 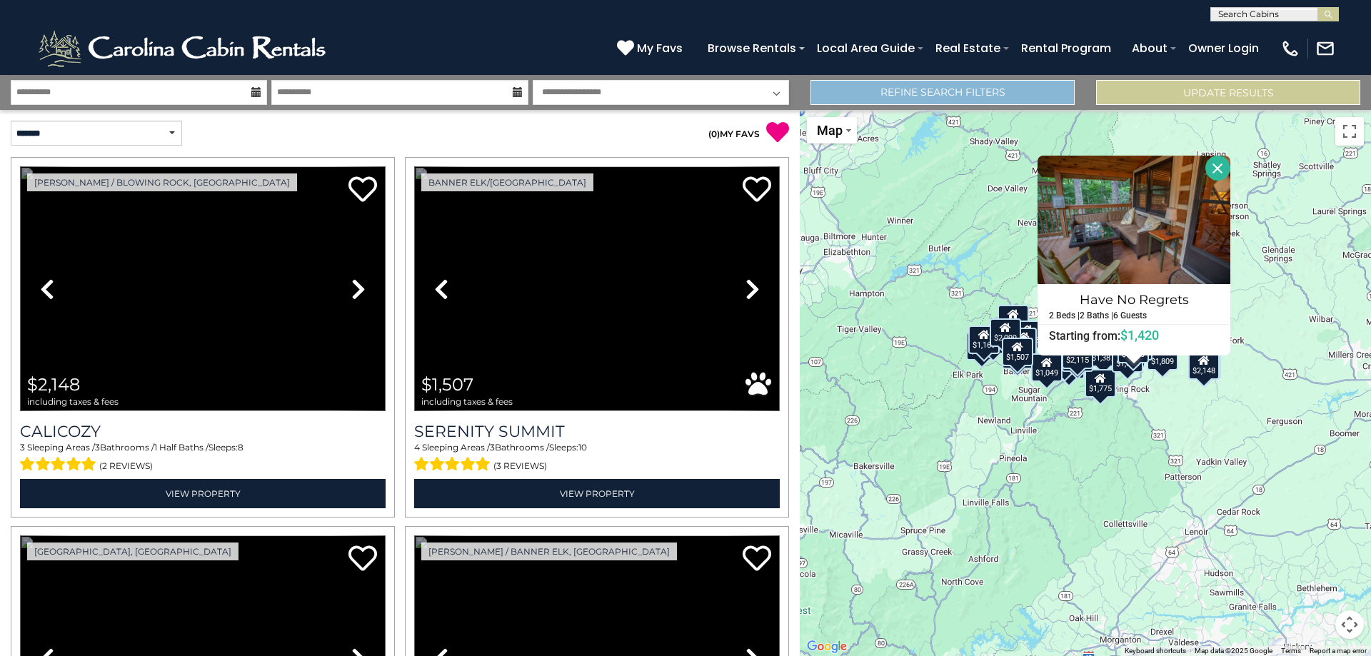 I want to click on div: $1,404, so click(x=1077, y=357).